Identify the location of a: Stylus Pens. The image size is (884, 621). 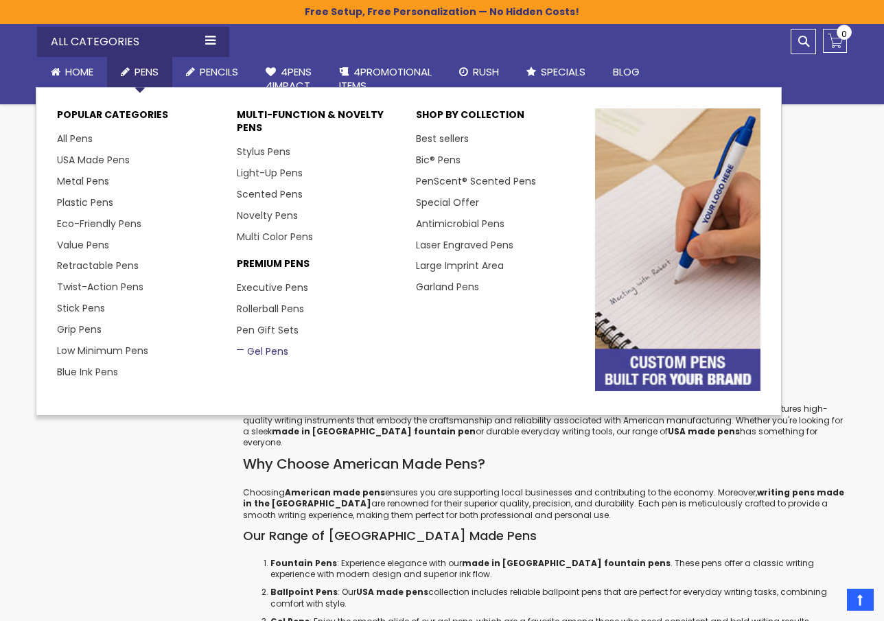
(264, 152).